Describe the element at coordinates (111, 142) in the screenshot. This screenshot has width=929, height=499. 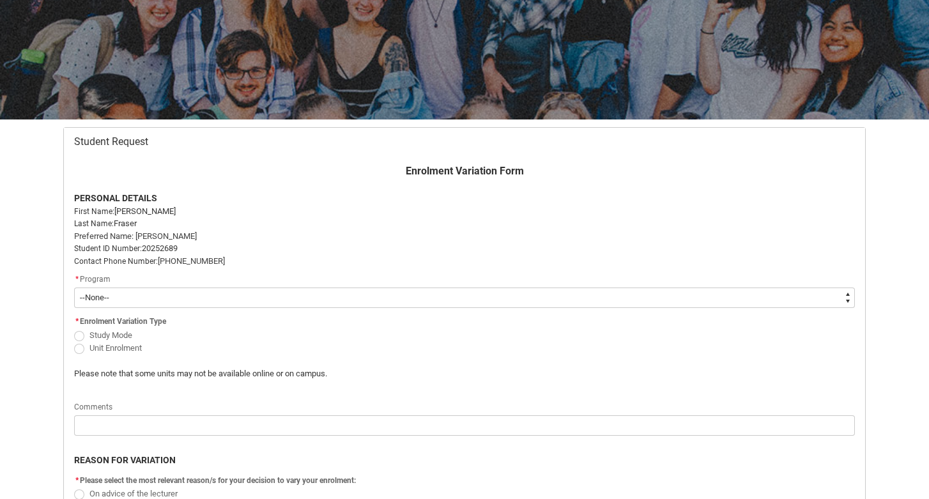
I see `span: Student Request` at that location.